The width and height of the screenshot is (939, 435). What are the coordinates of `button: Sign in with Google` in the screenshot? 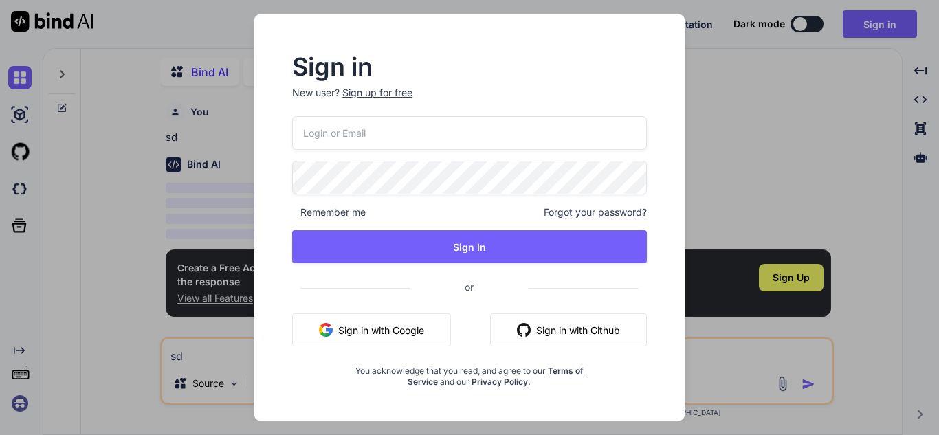 It's located at (371, 330).